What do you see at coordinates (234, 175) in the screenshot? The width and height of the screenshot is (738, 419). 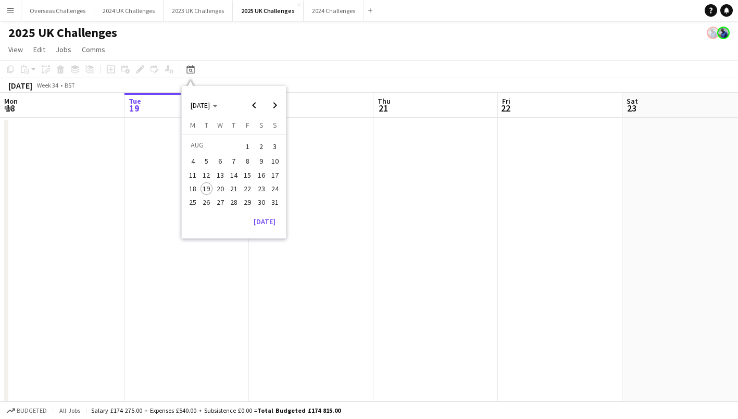 I see `span: 14` at bounding box center [234, 175].